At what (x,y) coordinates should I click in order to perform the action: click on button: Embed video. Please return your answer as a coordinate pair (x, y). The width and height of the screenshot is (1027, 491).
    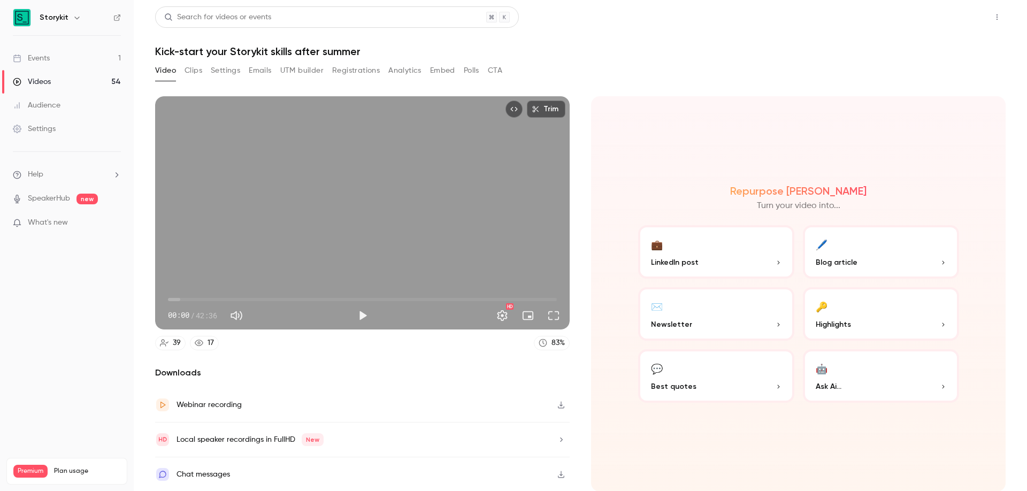
    Looking at the image, I should click on (514, 109).